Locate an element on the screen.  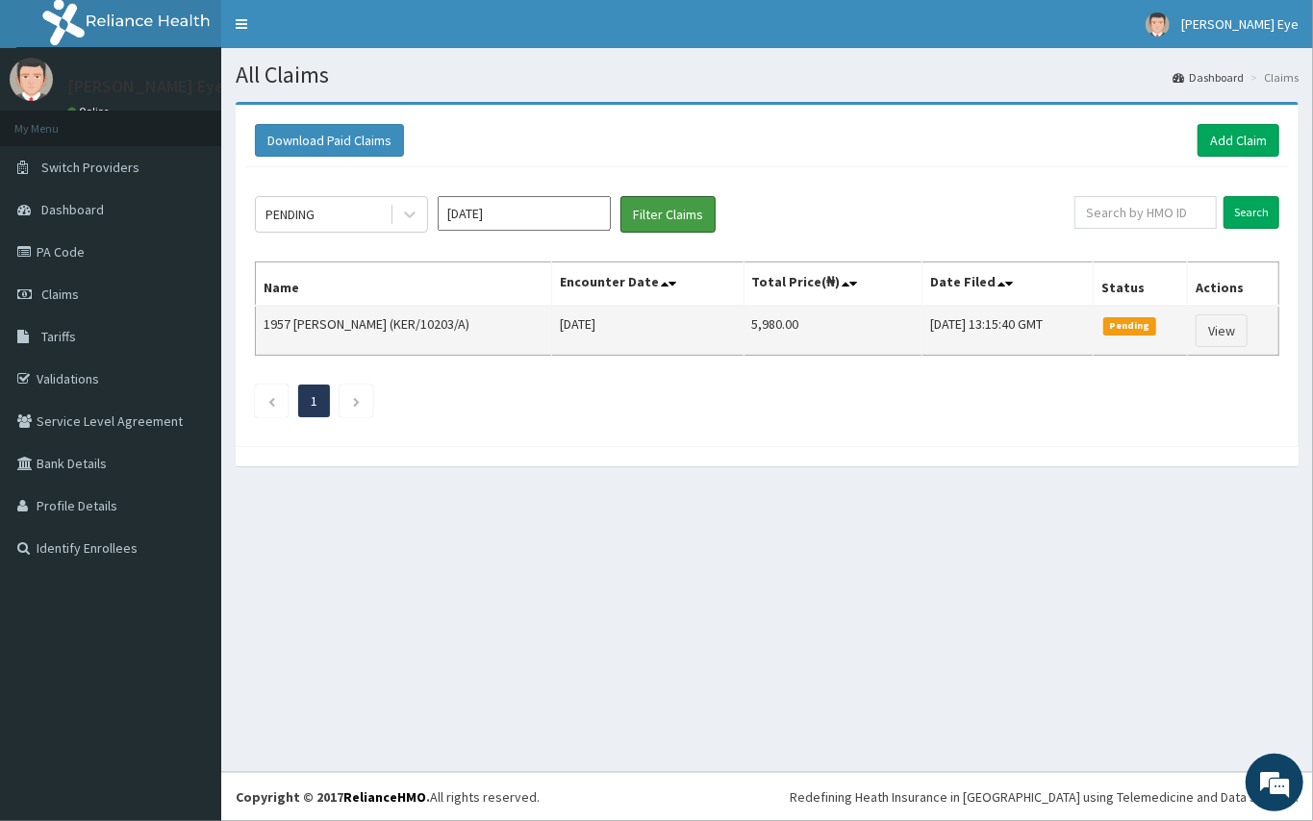
span: Switch Providers is located at coordinates (90, 167).